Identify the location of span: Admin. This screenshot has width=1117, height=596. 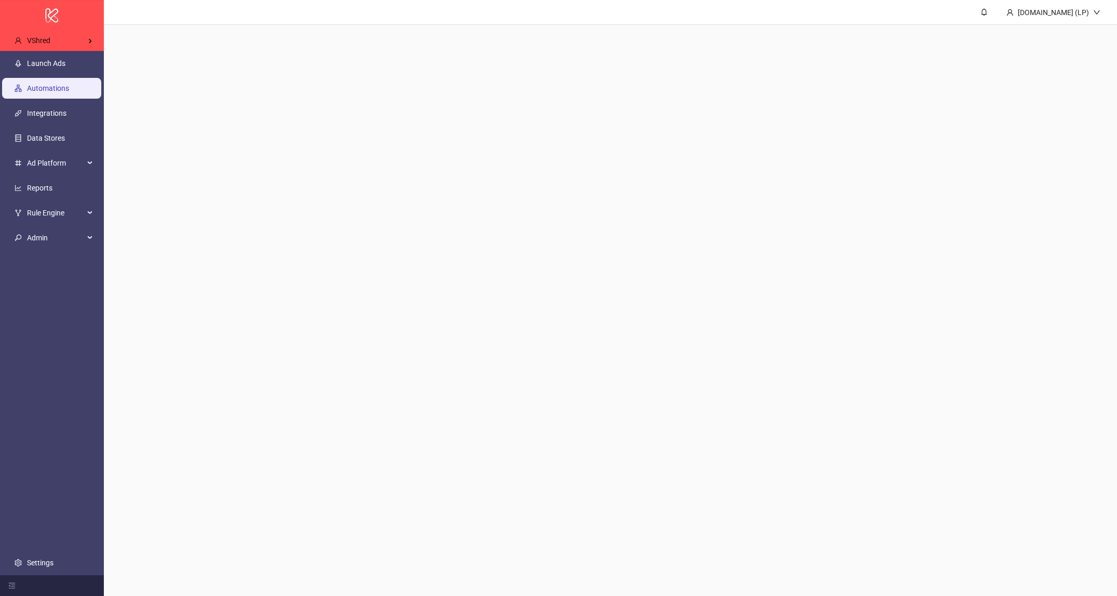
(56, 238).